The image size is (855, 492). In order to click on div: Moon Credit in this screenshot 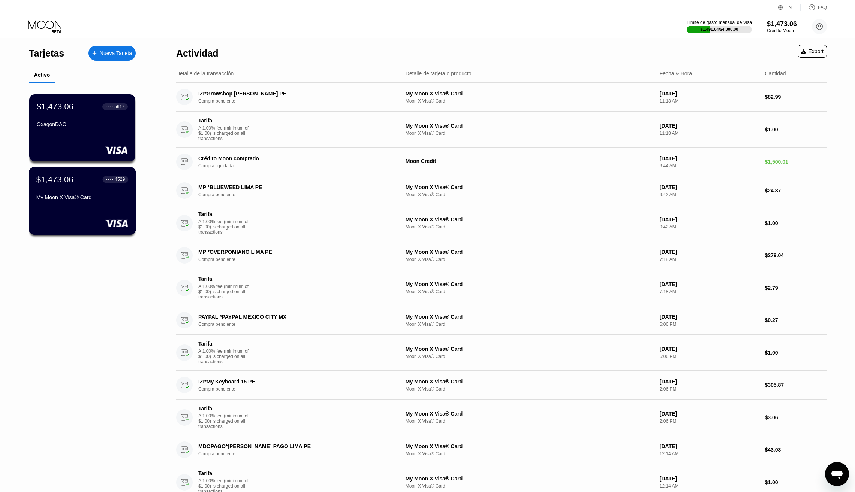, I will do `click(529, 161)`.